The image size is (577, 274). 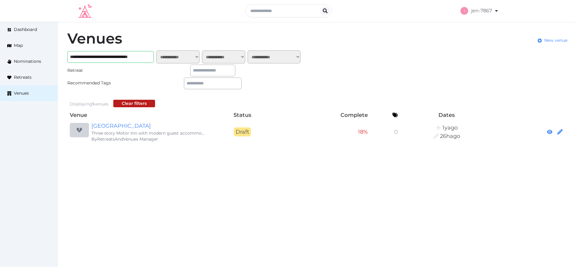 What do you see at coordinates (93, 104) in the screenshot?
I see `span: 1` at bounding box center [93, 104].